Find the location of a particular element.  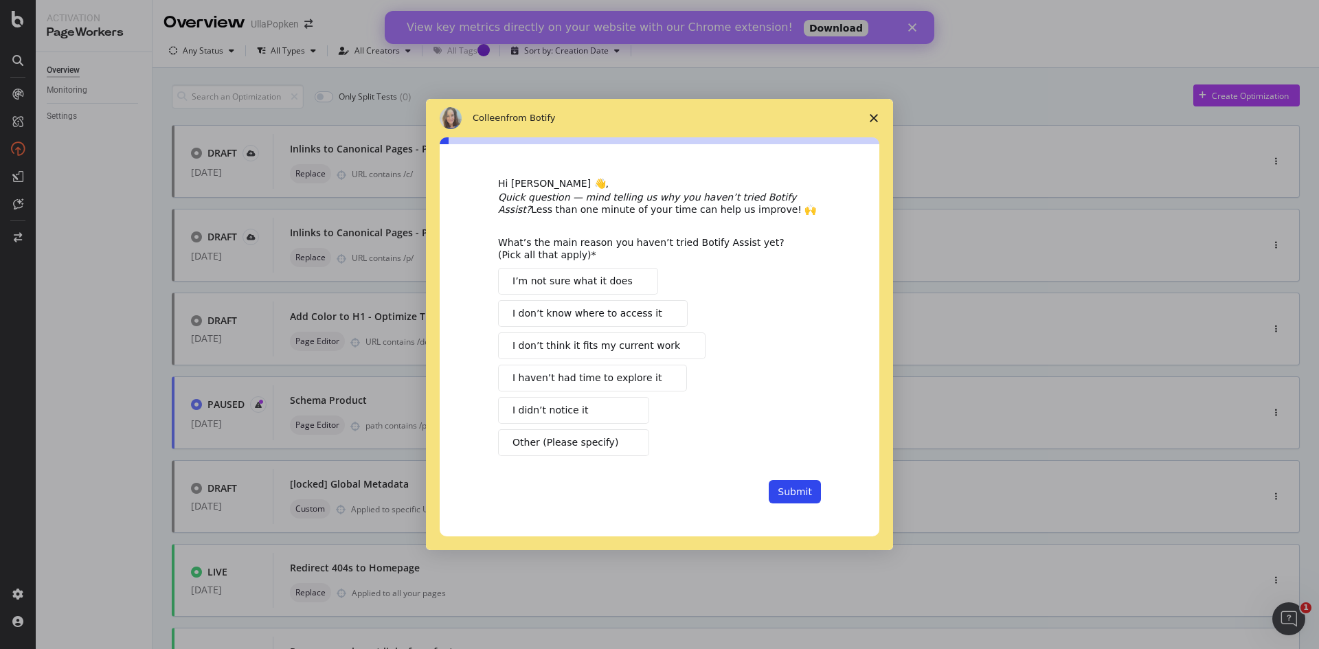

span: Close survey is located at coordinates (874, 118).